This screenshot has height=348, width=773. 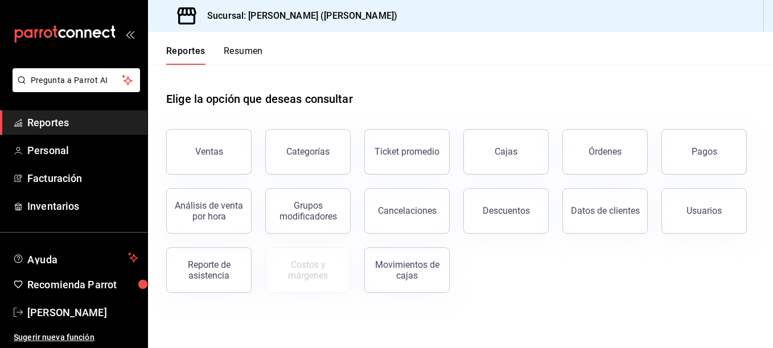 I want to click on div: Costos y márgenes, so click(x=308, y=270).